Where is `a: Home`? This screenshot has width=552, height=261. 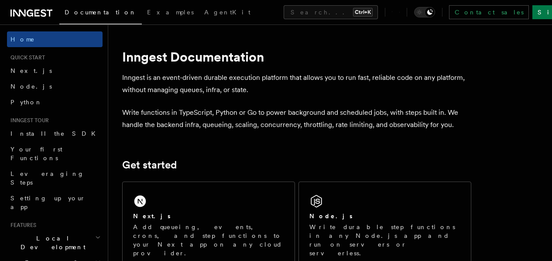 a: Home is located at coordinates (55, 39).